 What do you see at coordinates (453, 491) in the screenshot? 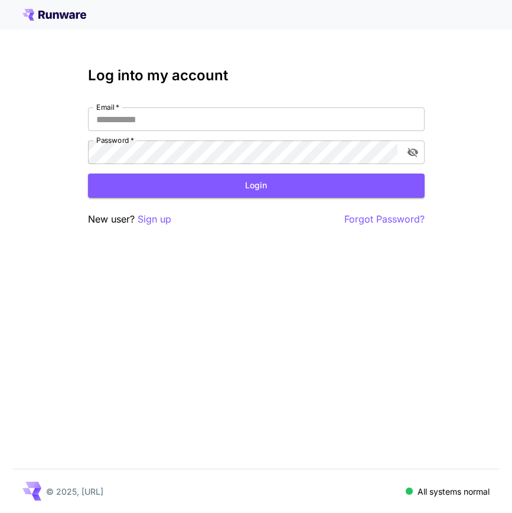
I see `p: All systems normal` at bounding box center [453, 491].